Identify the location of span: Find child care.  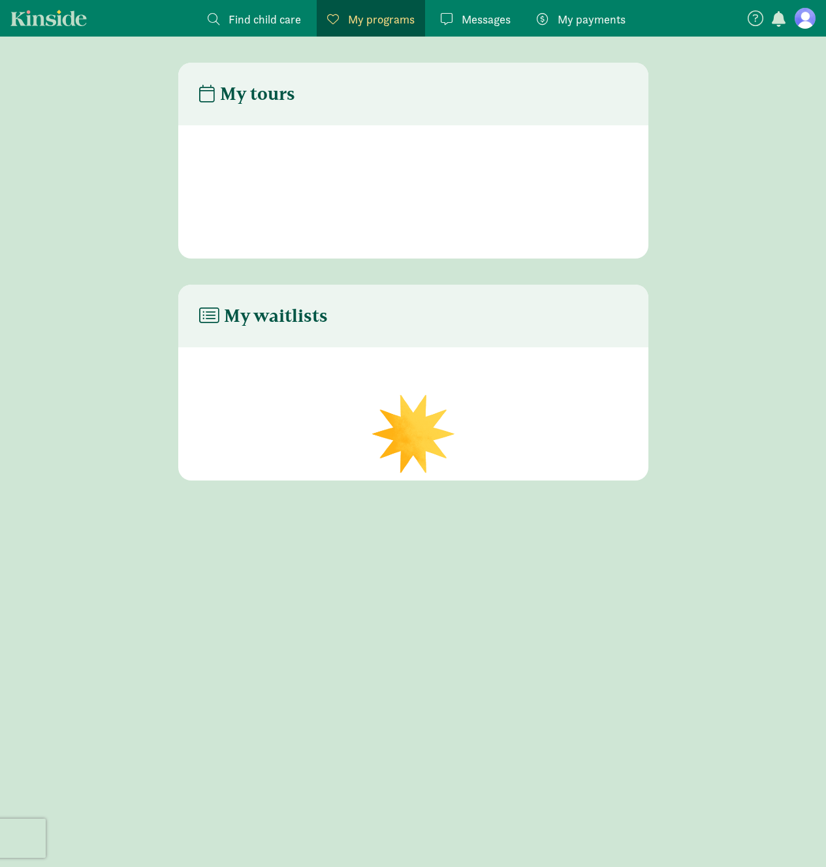
(265, 19).